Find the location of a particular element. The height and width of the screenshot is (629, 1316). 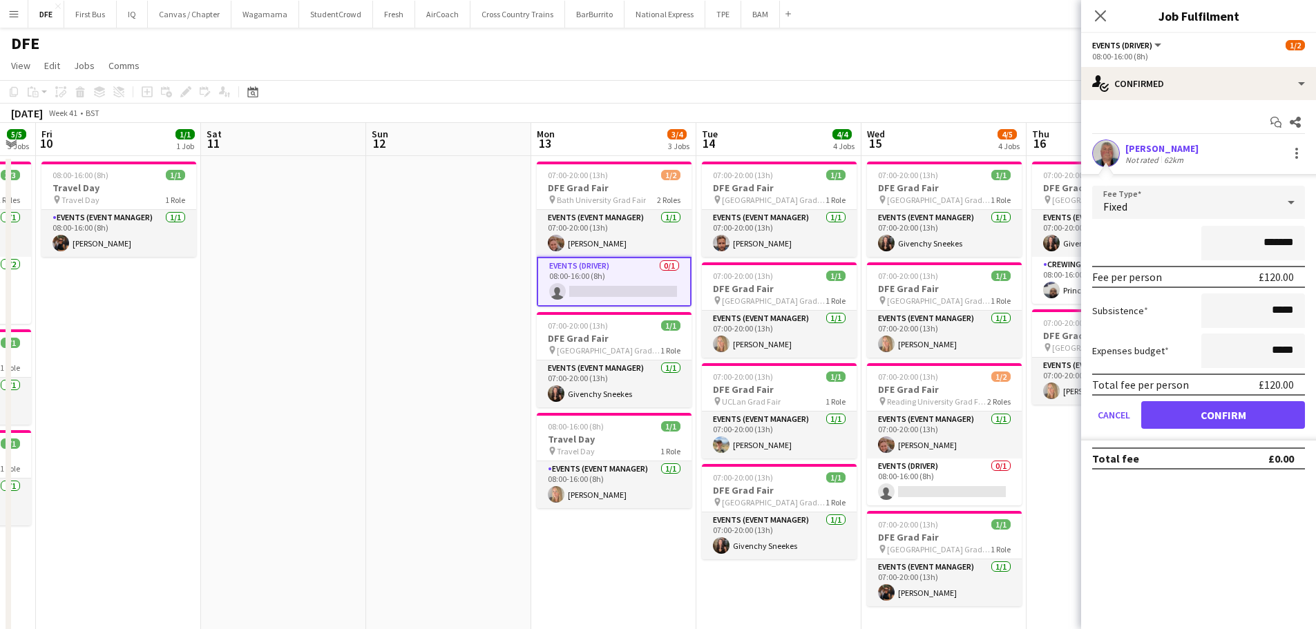

button: StudentCrowd is located at coordinates (336, 14).